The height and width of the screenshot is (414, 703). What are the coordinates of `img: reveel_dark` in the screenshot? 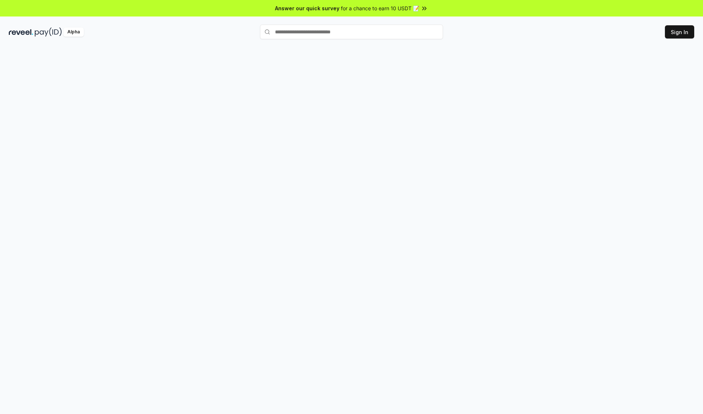 It's located at (21, 32).